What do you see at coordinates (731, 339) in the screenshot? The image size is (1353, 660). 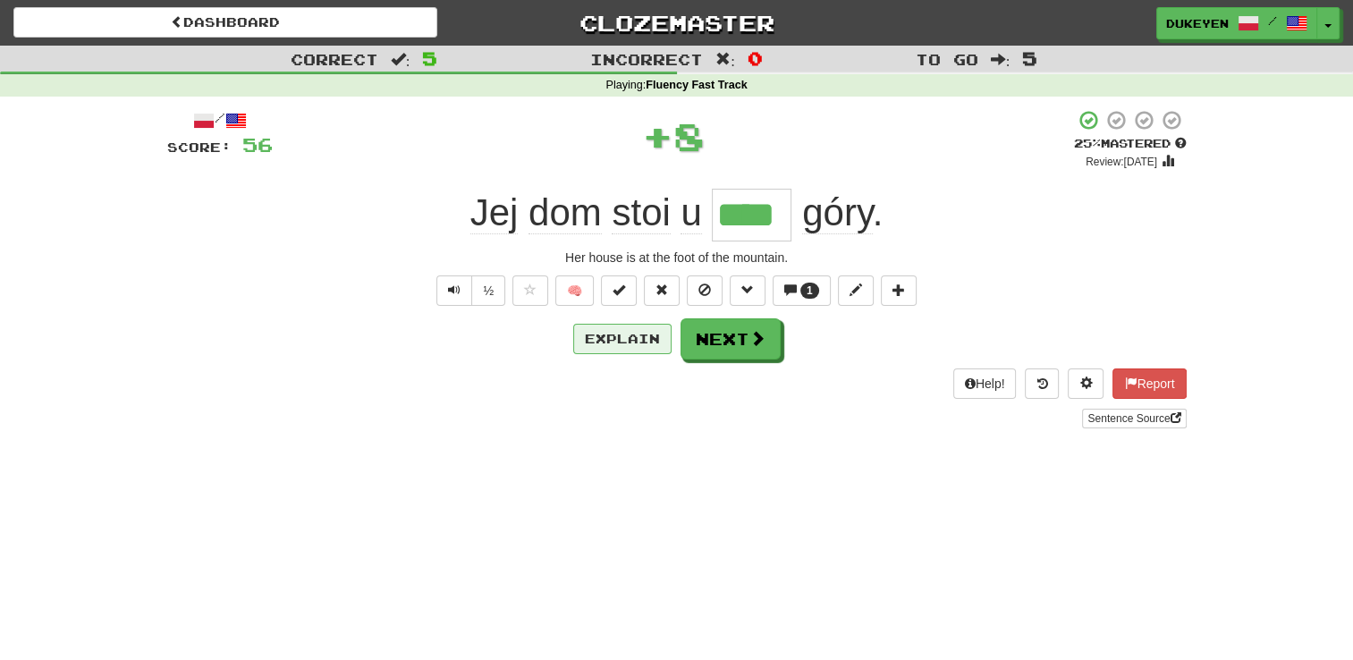 I see `button: Next` at bounding box center [731, 339].